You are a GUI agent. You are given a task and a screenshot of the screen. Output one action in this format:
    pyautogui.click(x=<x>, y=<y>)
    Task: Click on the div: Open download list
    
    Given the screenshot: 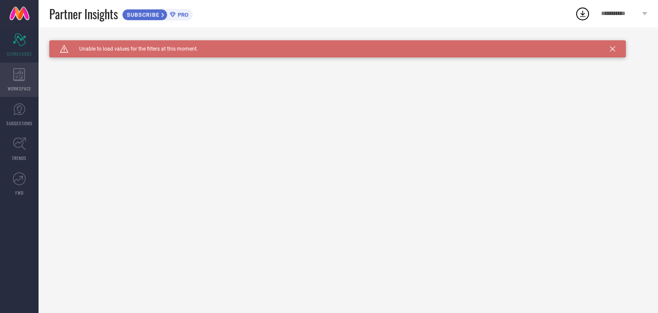 What is the action you would take?
    pyautogui.click(x=583, y=14)
    